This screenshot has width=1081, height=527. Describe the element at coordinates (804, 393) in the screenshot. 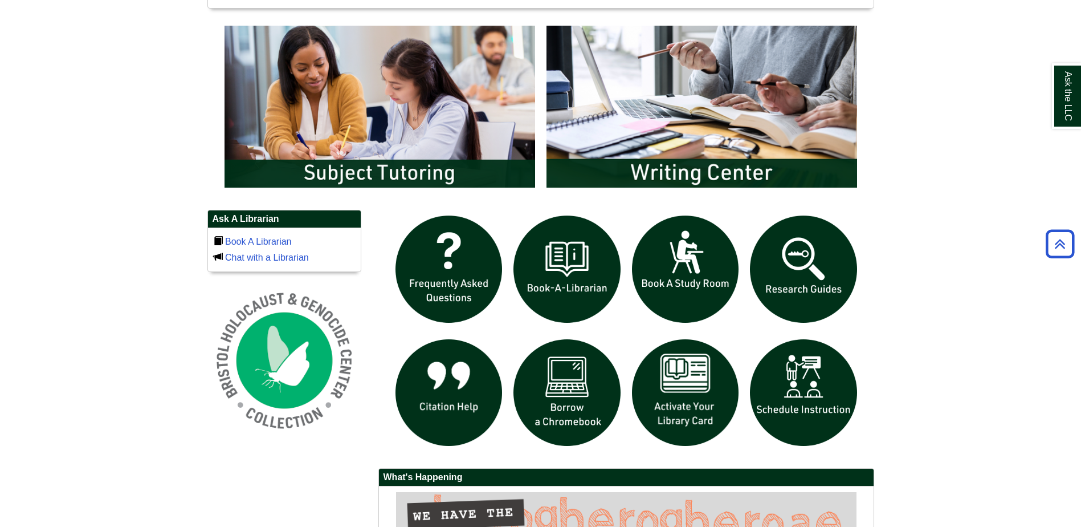

I see `img: For faculty. Schedule Library Instruction icon links to form.` at that location.